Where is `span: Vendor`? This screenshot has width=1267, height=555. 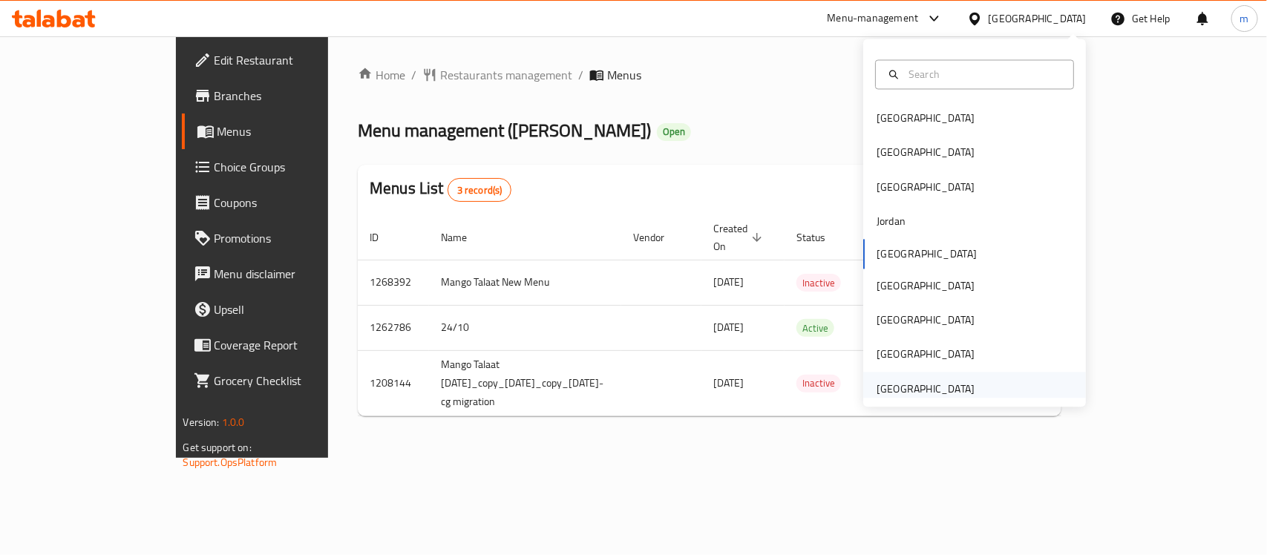 span: Vendor is located at coordinates (658, 237).